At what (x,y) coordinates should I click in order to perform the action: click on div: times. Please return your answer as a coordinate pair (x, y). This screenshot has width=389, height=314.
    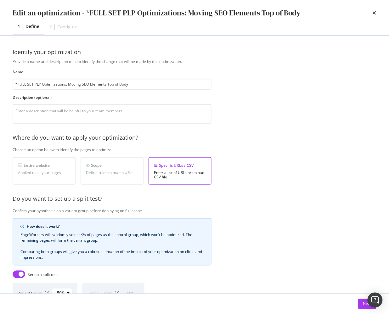
    Looking at the image, I should click on (374, 13).